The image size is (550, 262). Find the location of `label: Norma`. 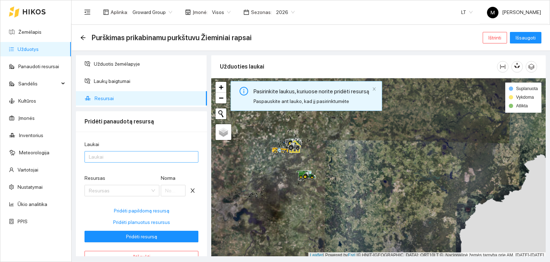

label: Norma is located at coordinates (168, 178).